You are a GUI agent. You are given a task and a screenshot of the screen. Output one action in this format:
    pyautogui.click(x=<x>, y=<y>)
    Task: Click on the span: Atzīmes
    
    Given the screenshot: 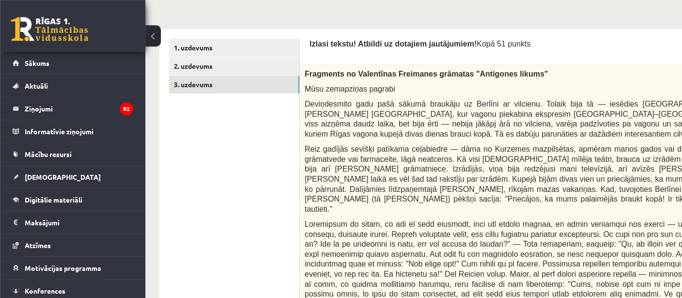 What is the action you would take?
    pyautogui.click(x=38, y=245)
    